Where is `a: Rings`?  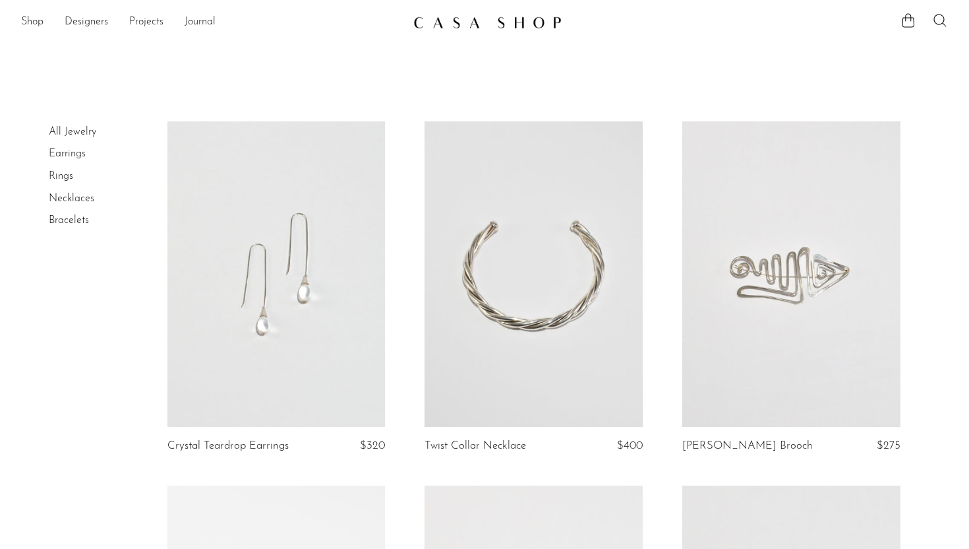
a: Rings is located at coordinates (61, 176).